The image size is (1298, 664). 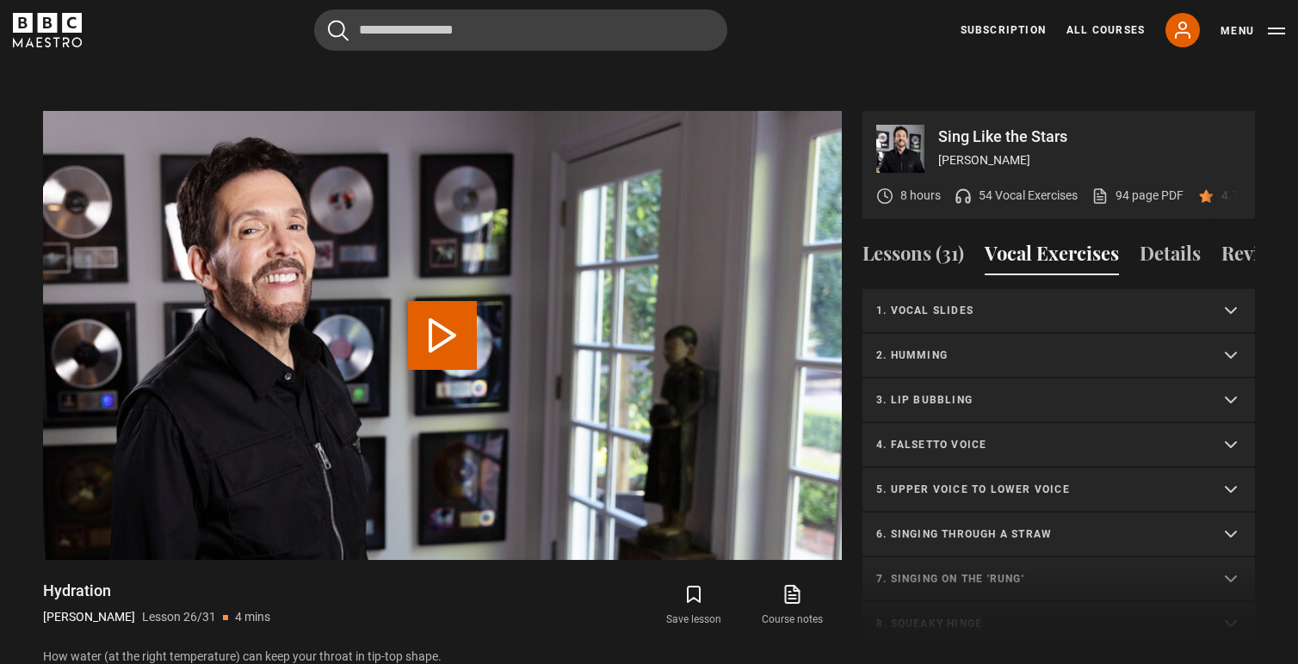 What do you see at coordinates (338, 30) in the screenshot?
I see `button: Submit the search query` at bounding box center [338, 30].